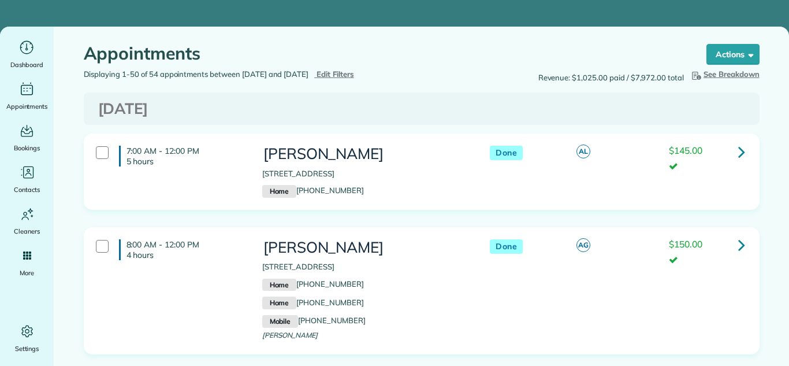 Image resolution: width=789 pixels, height=366 pixels. I want to click on span: $145.00, so click(686, 150).